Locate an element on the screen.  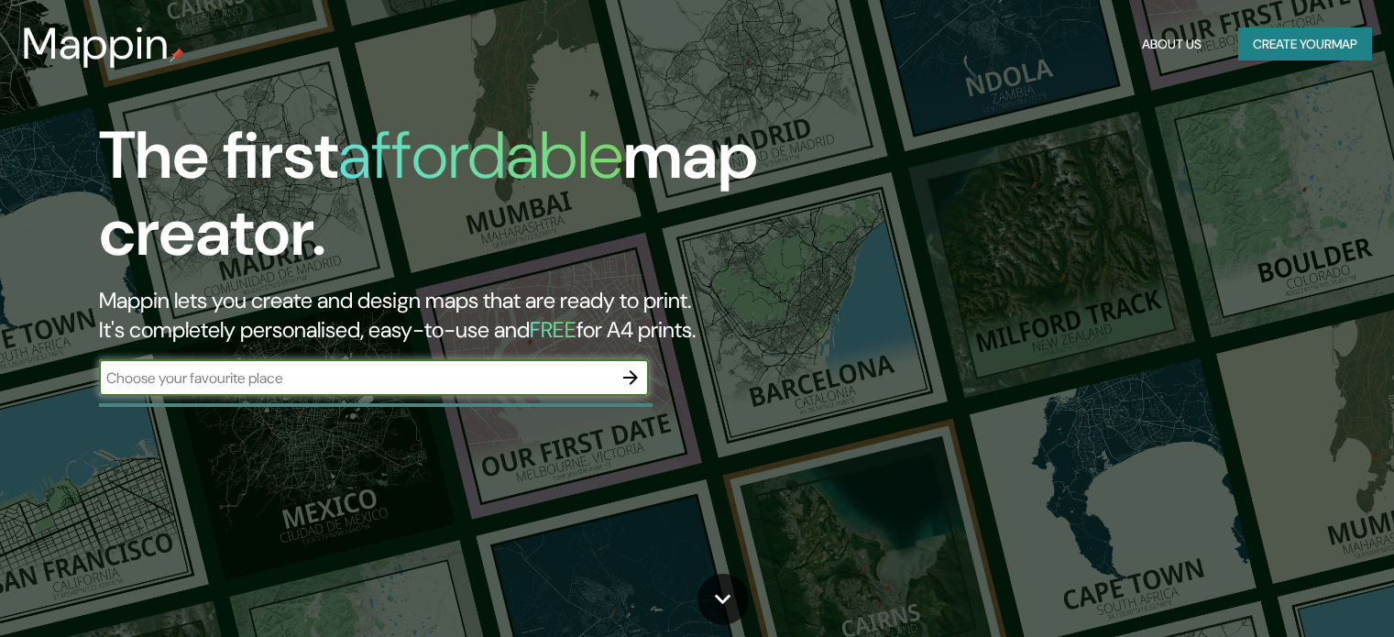
h3: Mappin is located at coordinates (95, 44).